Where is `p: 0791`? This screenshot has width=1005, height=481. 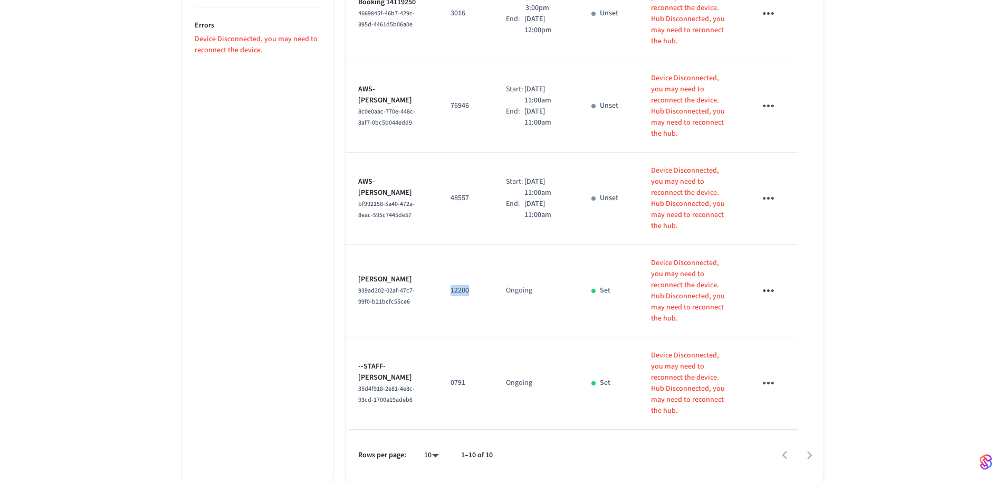
p: 0791 is located at coordinates (466, 383).